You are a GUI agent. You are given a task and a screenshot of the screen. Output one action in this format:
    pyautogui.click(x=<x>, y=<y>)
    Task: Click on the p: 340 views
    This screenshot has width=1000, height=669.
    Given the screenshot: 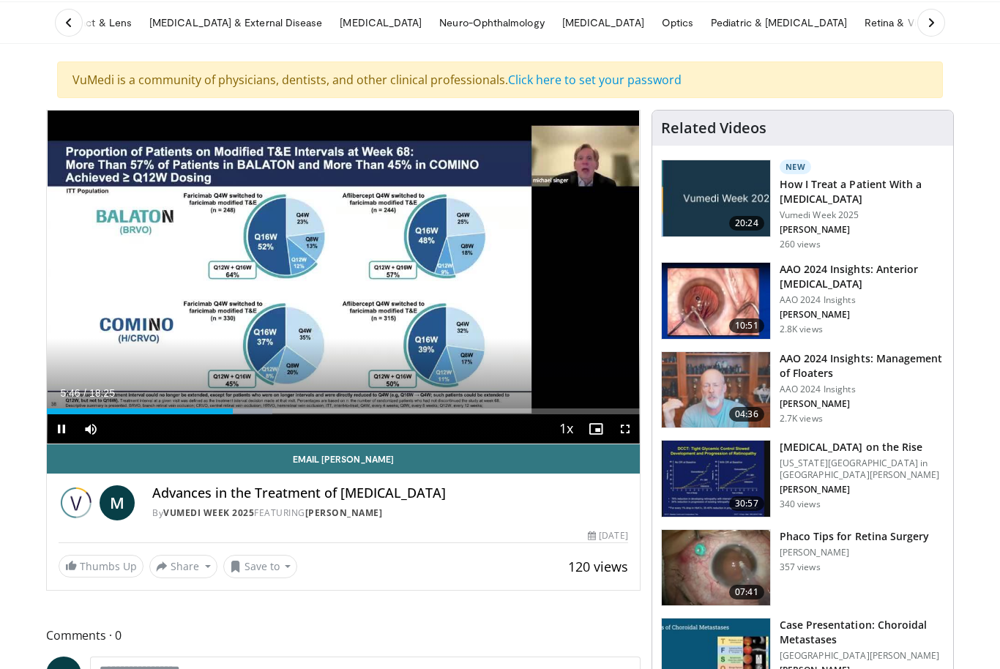 What is the action you would take?
    pyautogui.click(x=800, y=504)
    